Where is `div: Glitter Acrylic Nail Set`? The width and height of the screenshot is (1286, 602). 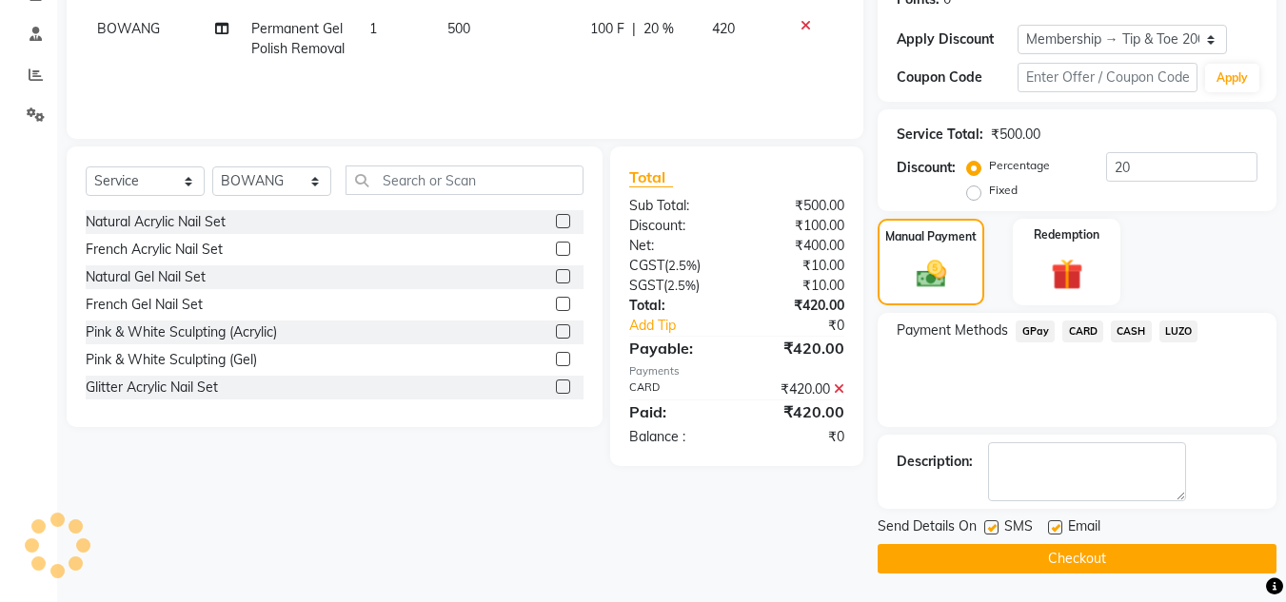 div: Glitter Acrylic Nail Set is located at coordinates (151, 387).